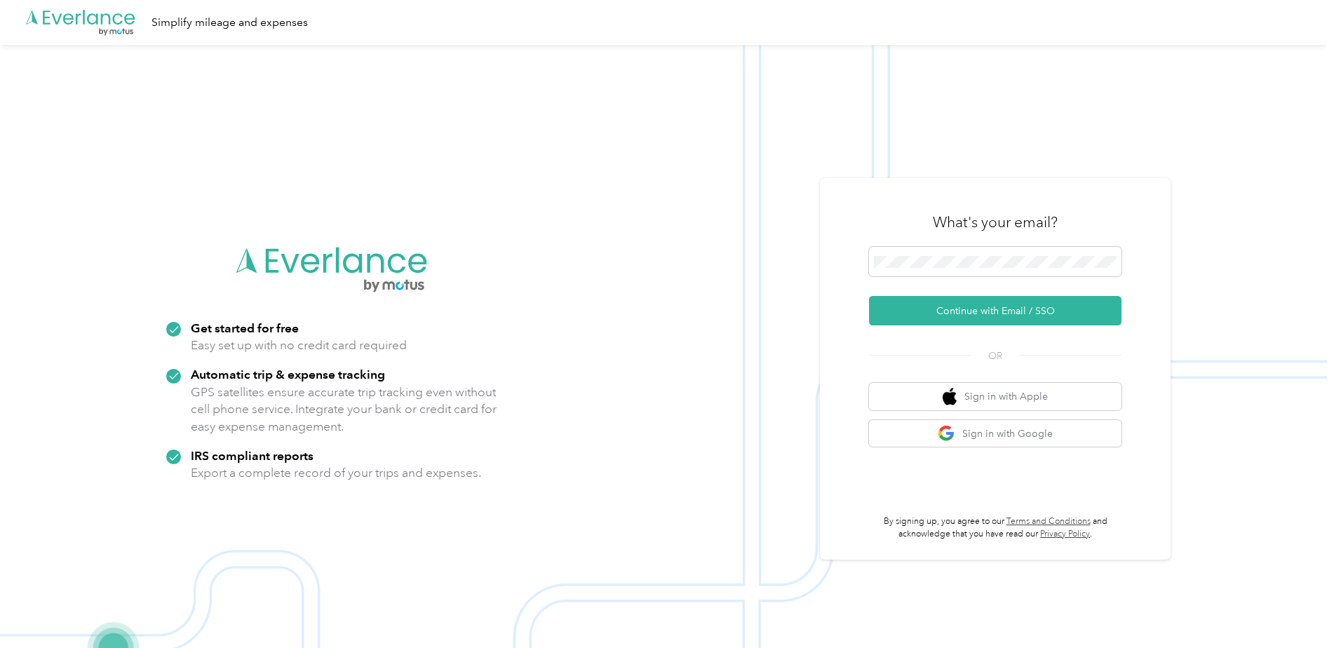 Image resolution: width=1334 pixels, height=648 pixels. What do you see at coordinates (995, 311) in the screenshot?
I see `button: Continue with Email / SSO` at bounding box center [995, 311].